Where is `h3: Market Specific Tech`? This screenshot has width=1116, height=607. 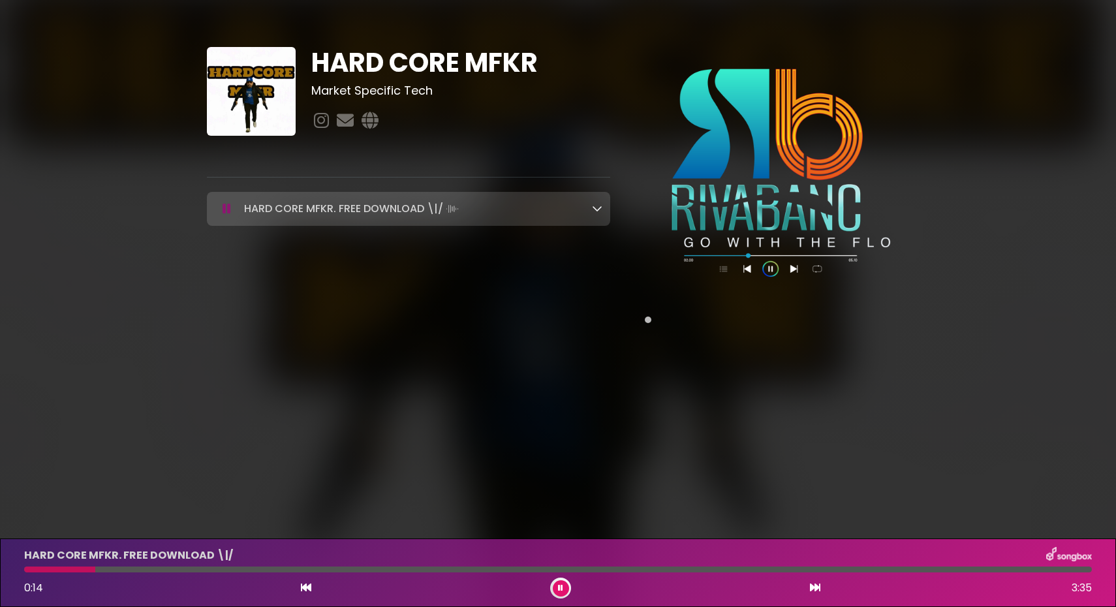
h3: Market Specific Tech is located at coordinates (460, 91).